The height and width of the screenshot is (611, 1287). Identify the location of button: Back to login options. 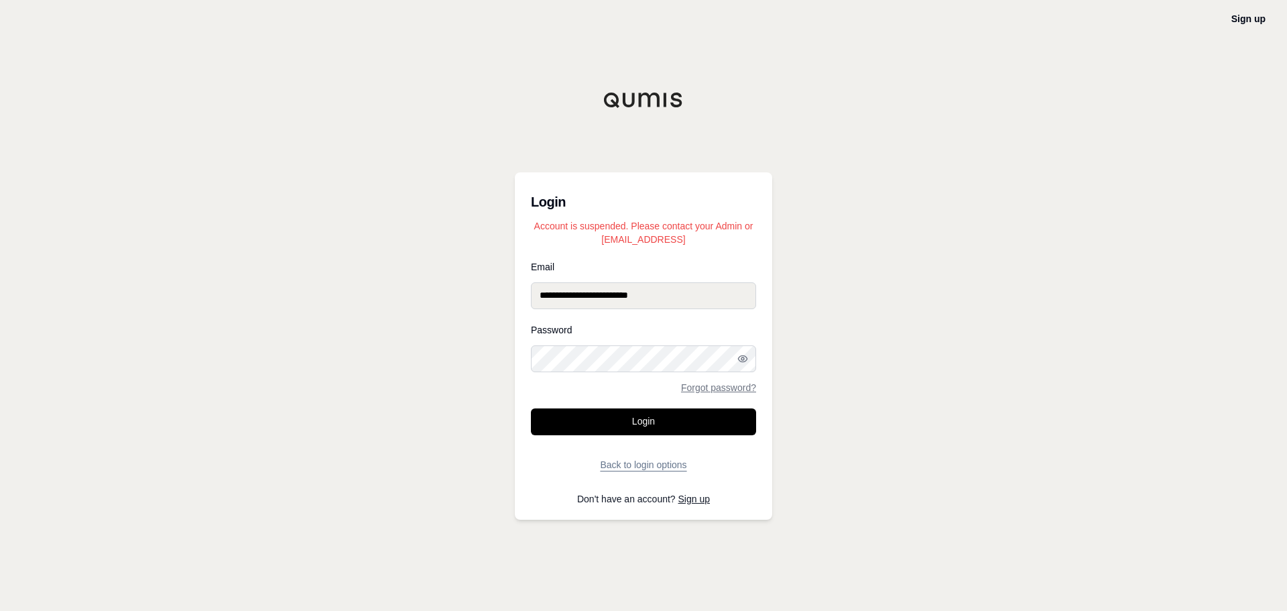
(644, 465).